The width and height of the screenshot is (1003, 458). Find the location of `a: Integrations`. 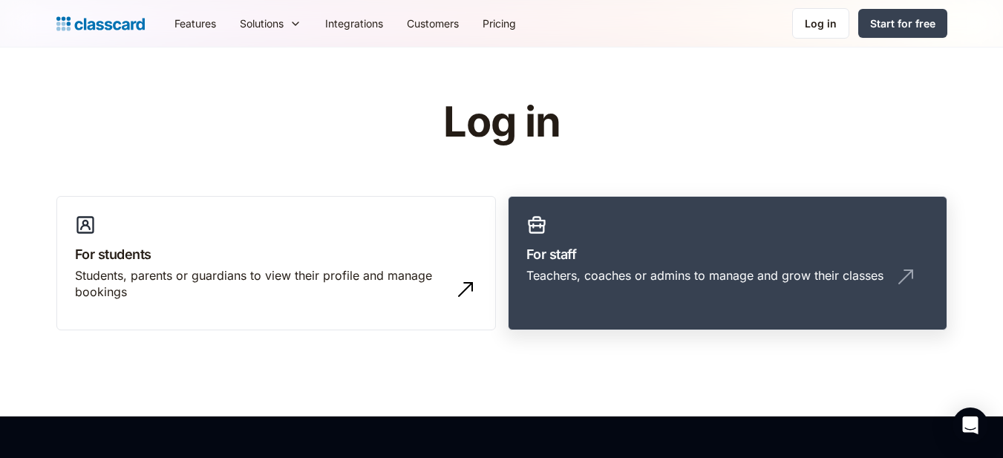

a: Integrations is located at coordinates (354, 23).